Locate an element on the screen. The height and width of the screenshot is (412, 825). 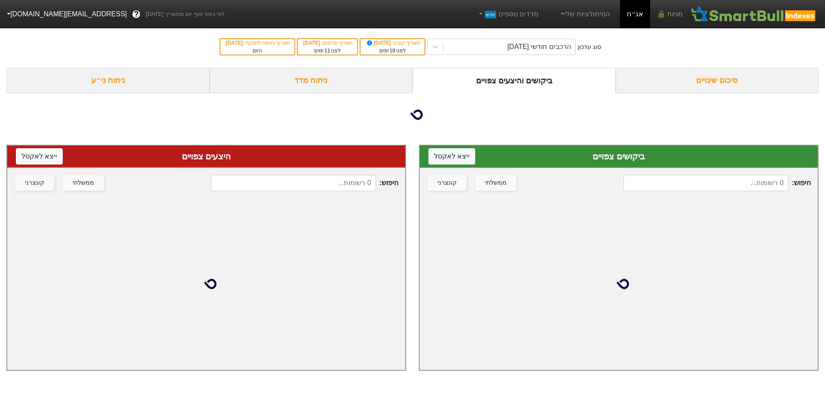
div: תאריך קובע : is located at coordinates (392, 43).